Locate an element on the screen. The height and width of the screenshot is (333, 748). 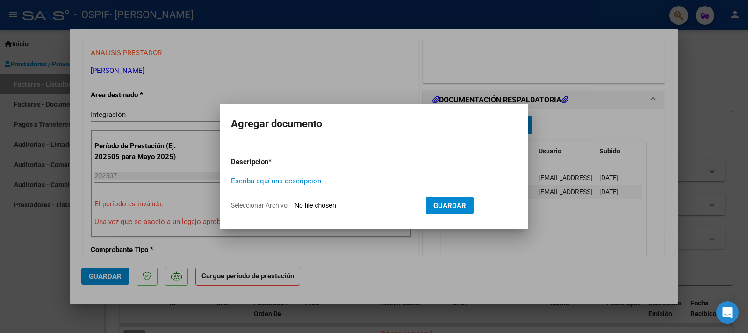
h2: Agregar documento is located at coordinates (374, 124).